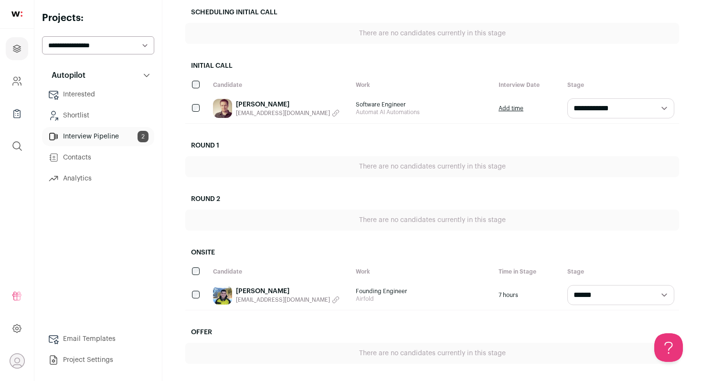 The height and width of the screenshot is (381, 702). I want to click on img: 61ad2a400eacf8f237ed9934bfa6761f88e8f54ebcfc975a34966b23b21c7f52, so click(222, 108).